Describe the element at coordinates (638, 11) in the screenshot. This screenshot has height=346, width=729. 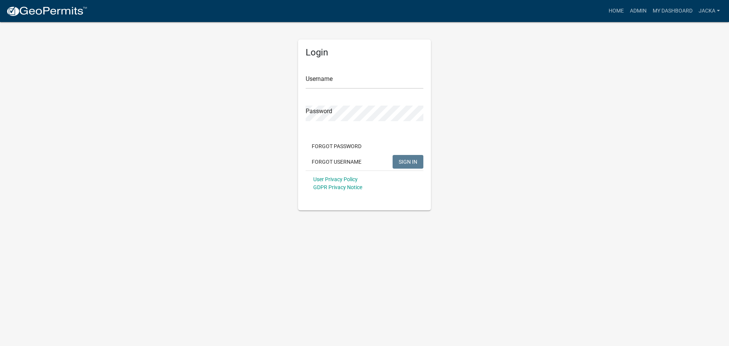
I see `a: Admin` at that location.